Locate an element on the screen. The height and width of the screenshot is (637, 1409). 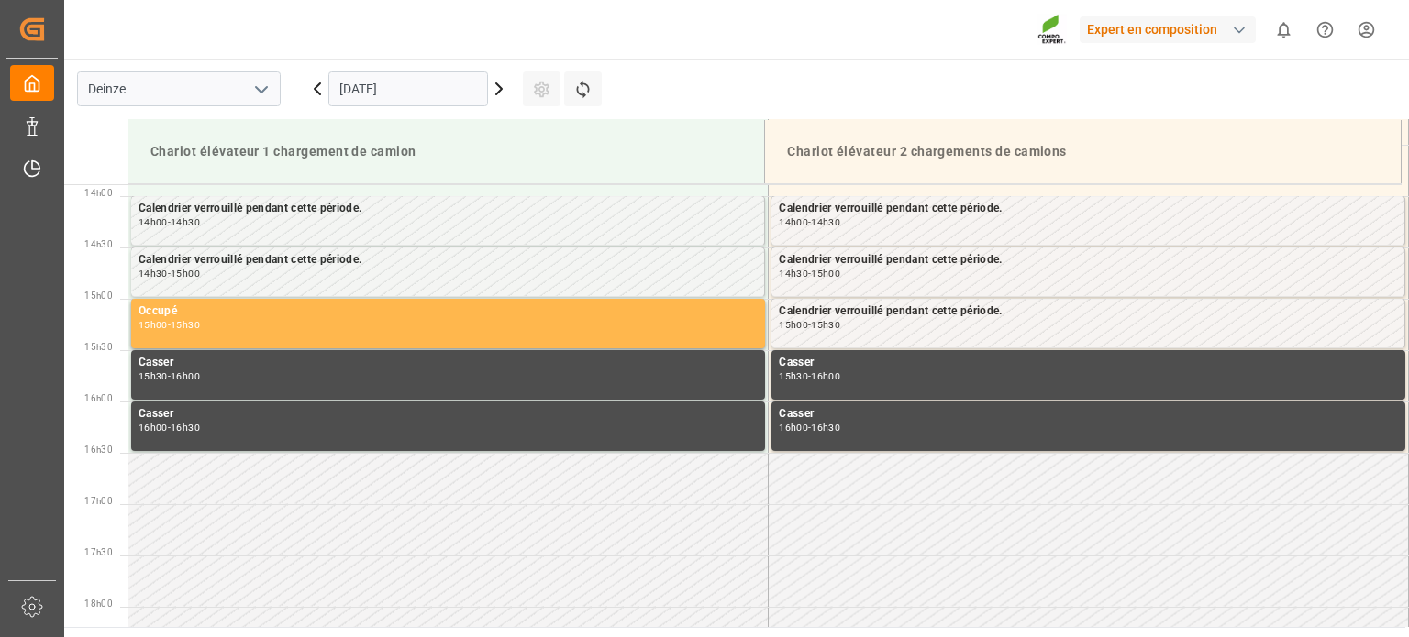
img: Screenshot%202023-09-29%20at%2010.02.21.png_1712312052.png is located at coordinates (1052, 29).